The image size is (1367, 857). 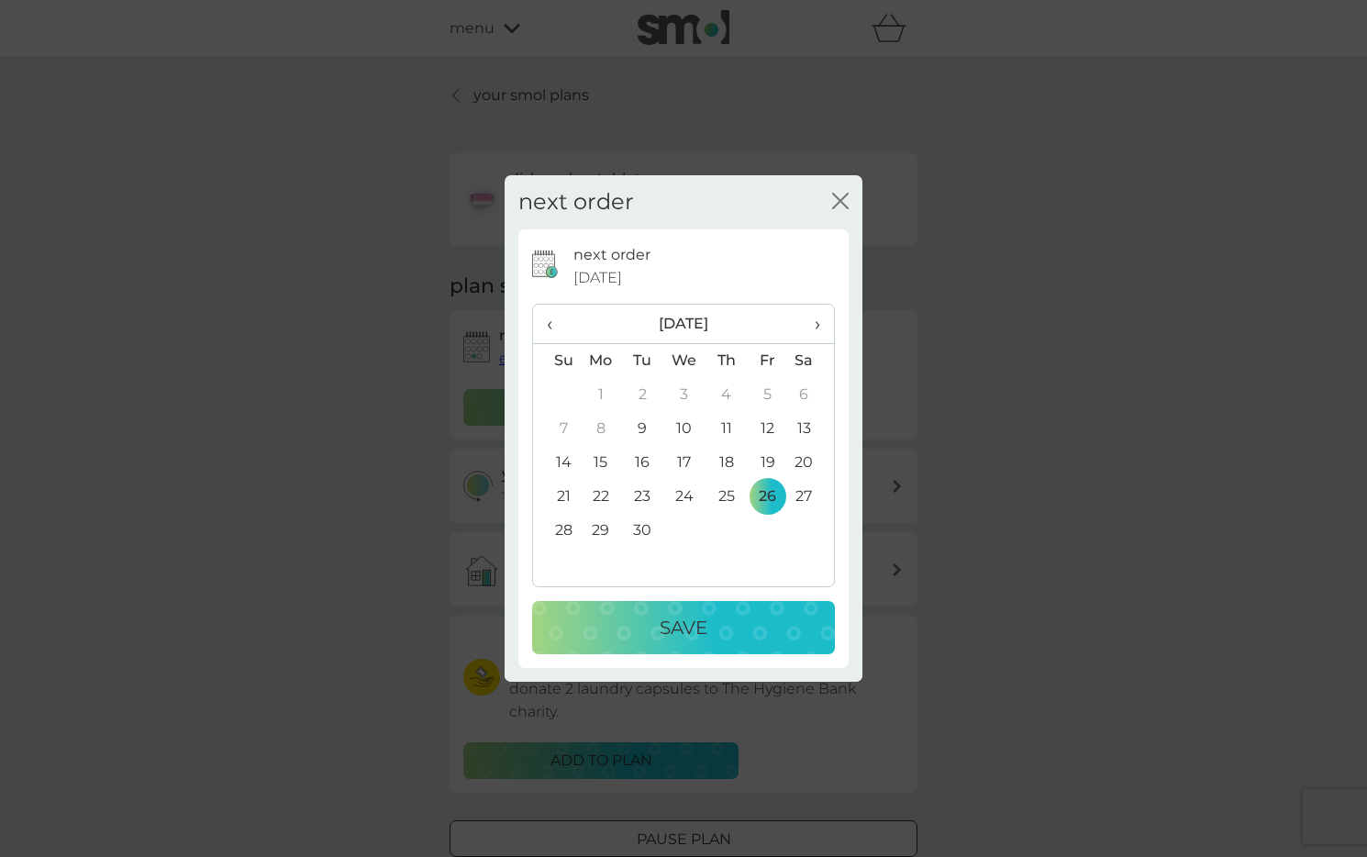 I want to click on td: 21, so click(x=556, y=496).